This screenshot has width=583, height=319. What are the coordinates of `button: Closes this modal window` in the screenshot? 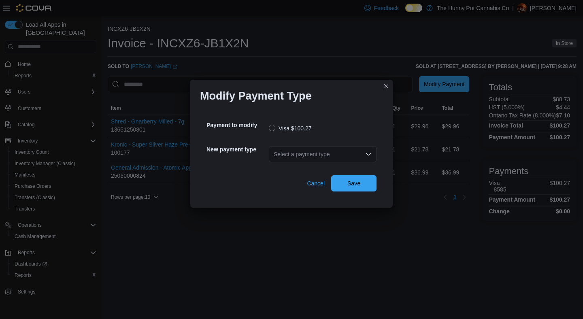 It's located at (386, 86).